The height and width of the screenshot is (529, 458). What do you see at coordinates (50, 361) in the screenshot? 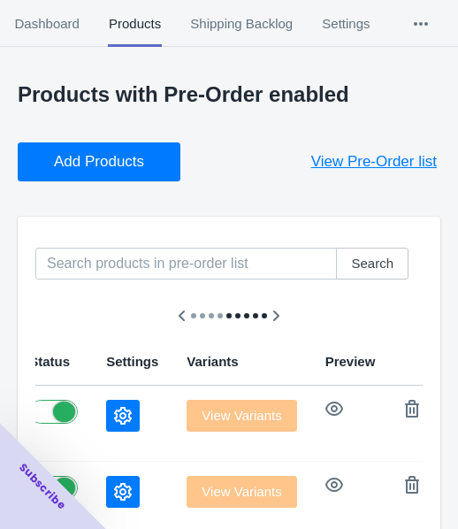
I see `span: Status` at bounding box center [50, 361].